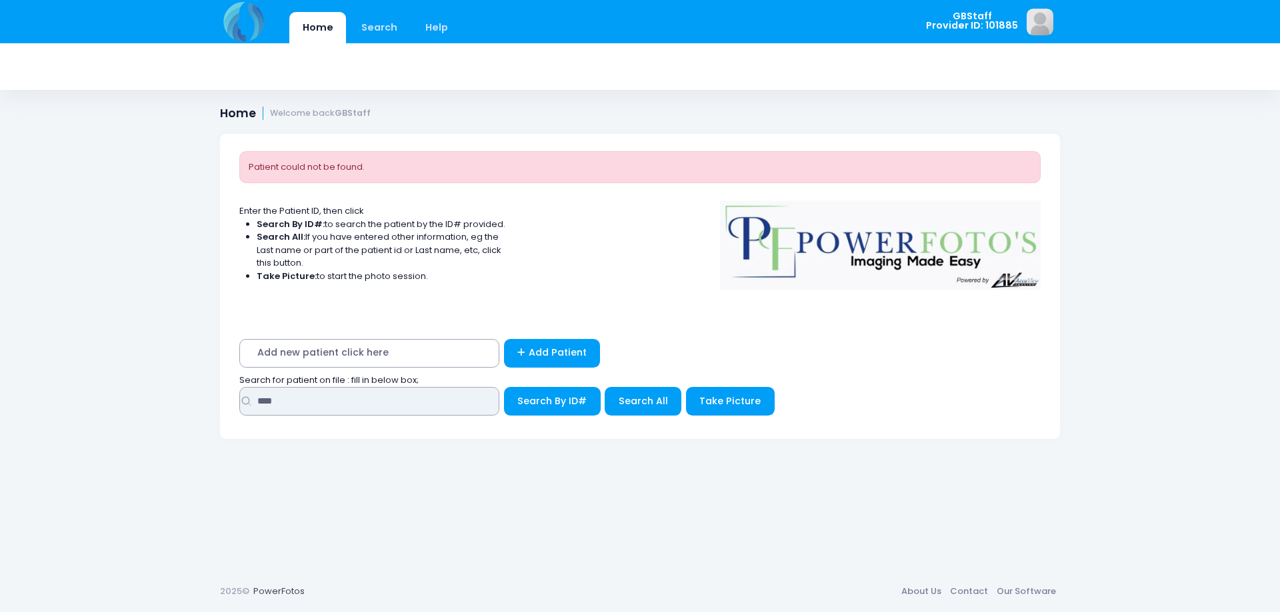 This screenshot has height=612, width=1280. I want to click on a: PowerFotos, so click(279, 591).